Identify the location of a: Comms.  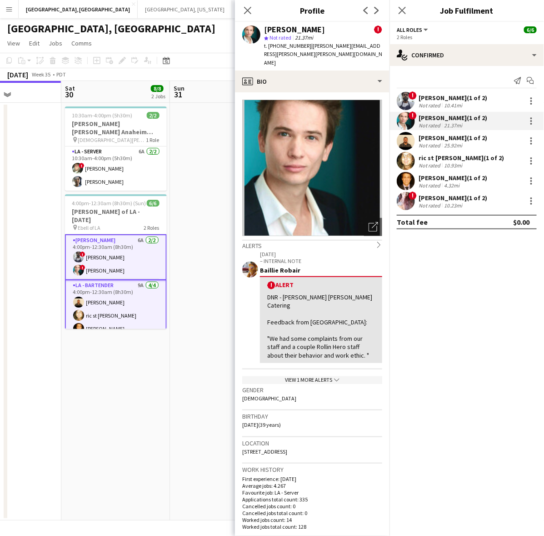
(81, 43).